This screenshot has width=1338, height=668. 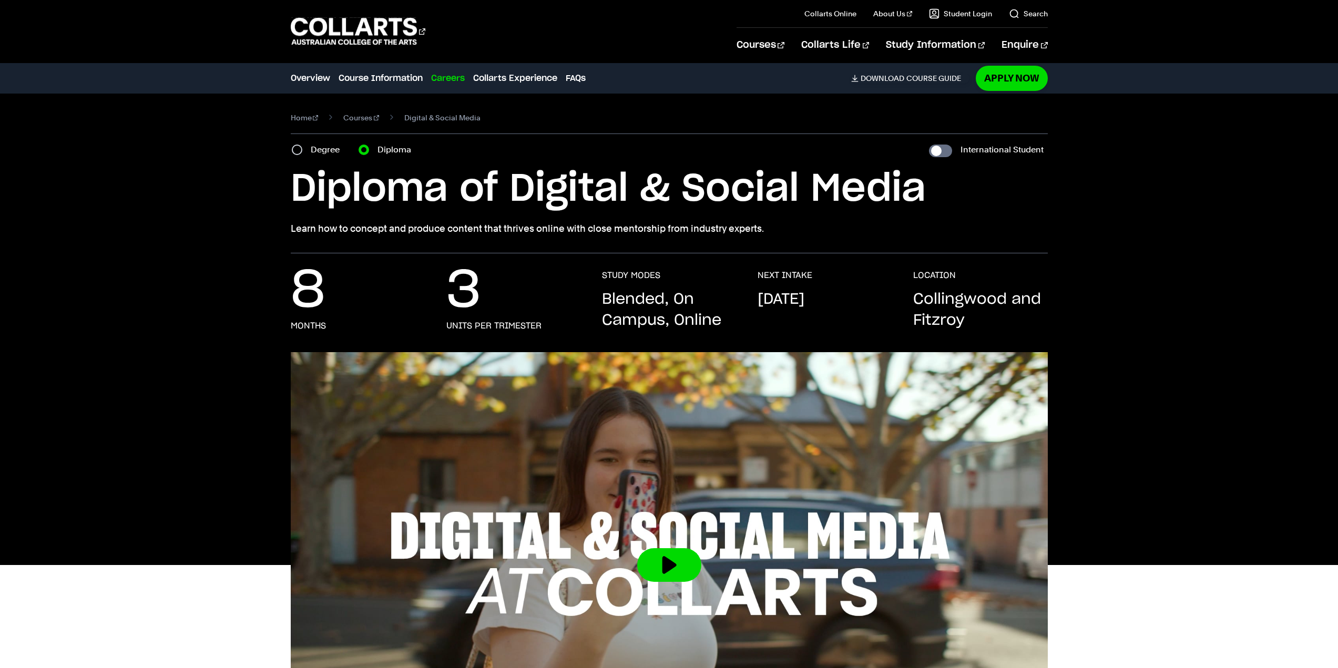 What do you see at coordinates (1024, 45) in the screenshot?
I see `a: Enquire` at bounding box center [1024, 45].